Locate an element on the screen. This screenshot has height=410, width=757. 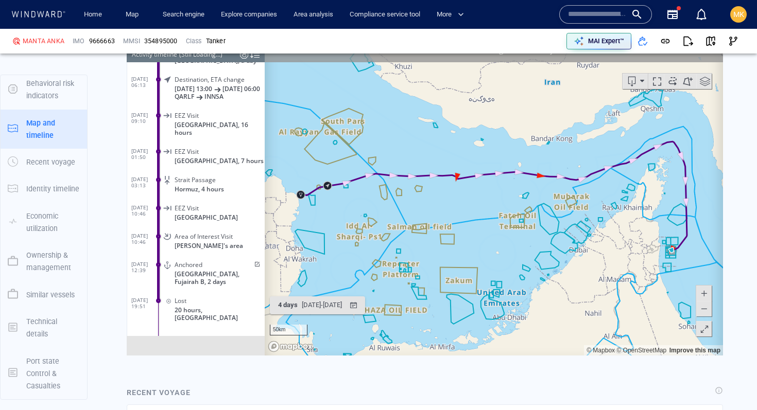
span: Hormuz, 4 hours is located at coordinates (73, 152).